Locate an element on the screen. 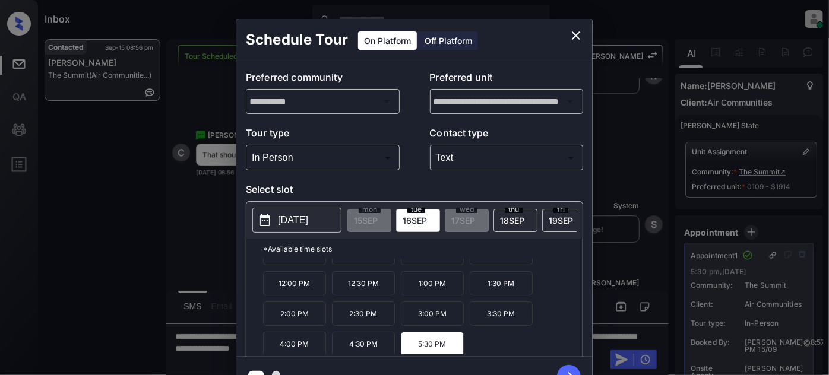  span: 16 SEP is located at coordinates (415, 220).